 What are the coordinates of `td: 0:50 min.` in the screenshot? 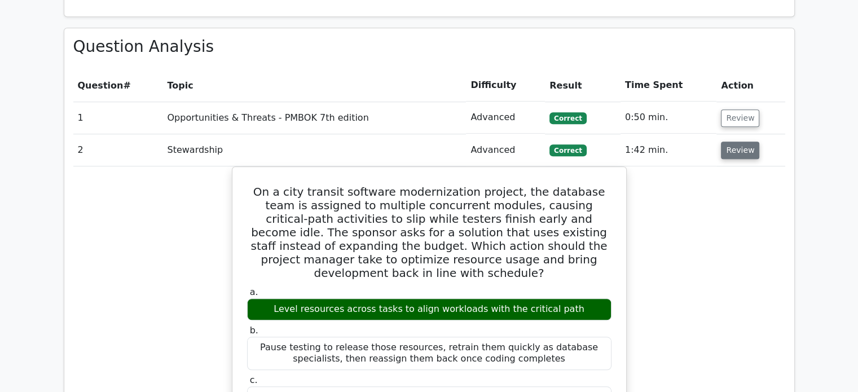 It's located at (668, 117).